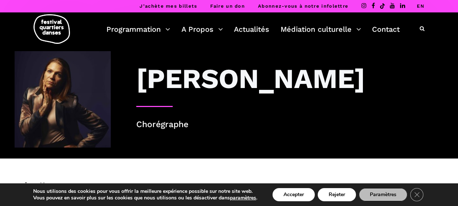  Describe the element at coordinates (421, 6) in the screenshot. I see `a: EN` at that location.